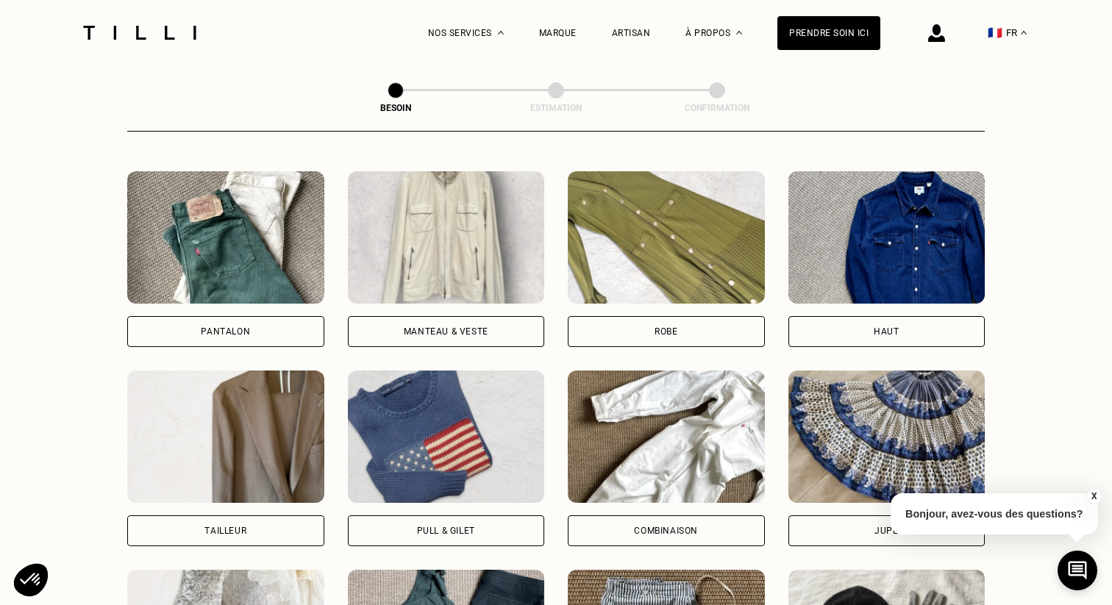  Describe the element at coordinates (557, 33) in the screenshot. I see `div: Marque` at that location.